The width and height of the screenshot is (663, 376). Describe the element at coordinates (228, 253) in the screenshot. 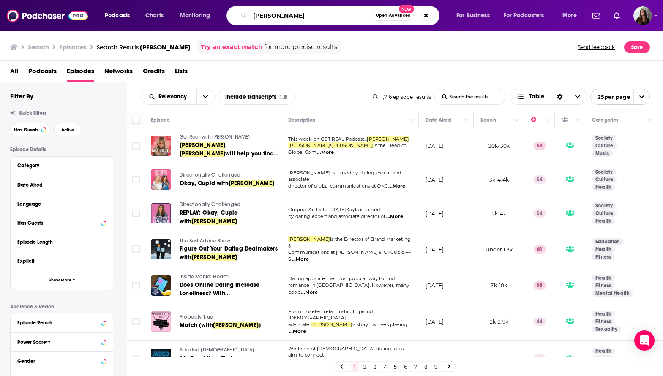

I see `span: Figure Out Your Dating Dealmakers with` at that location.